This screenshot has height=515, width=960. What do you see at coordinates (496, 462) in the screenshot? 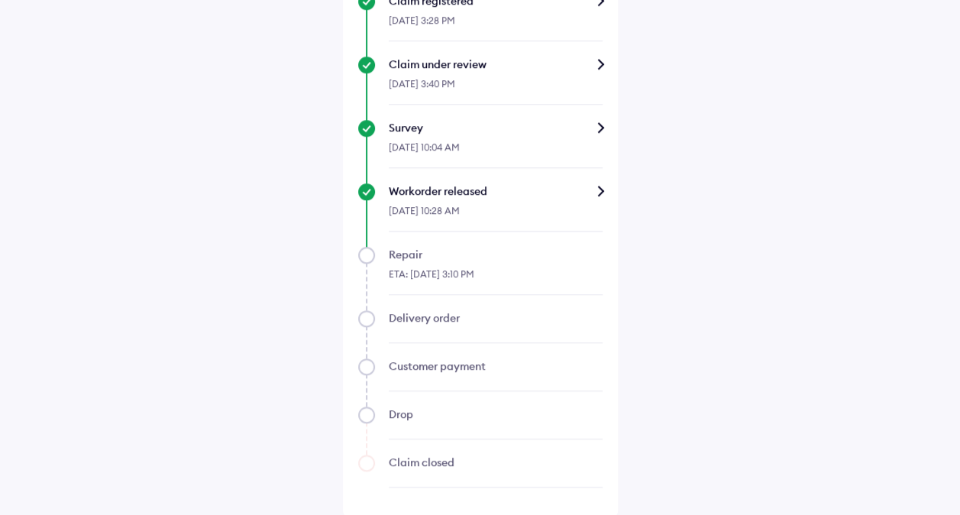
I see `div: Claim closed` at bounding box center [496, 462].